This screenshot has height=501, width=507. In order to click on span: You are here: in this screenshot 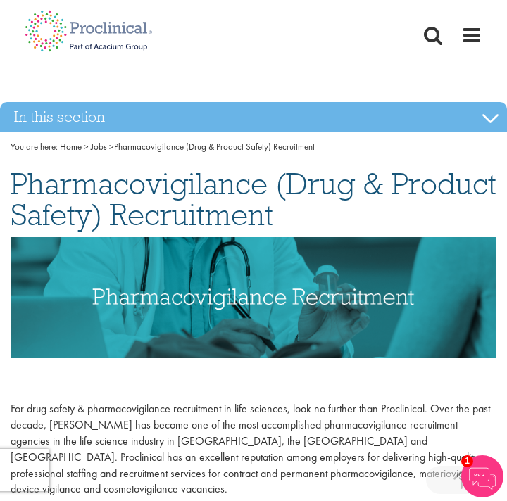, I will do `click(34, 146)`.